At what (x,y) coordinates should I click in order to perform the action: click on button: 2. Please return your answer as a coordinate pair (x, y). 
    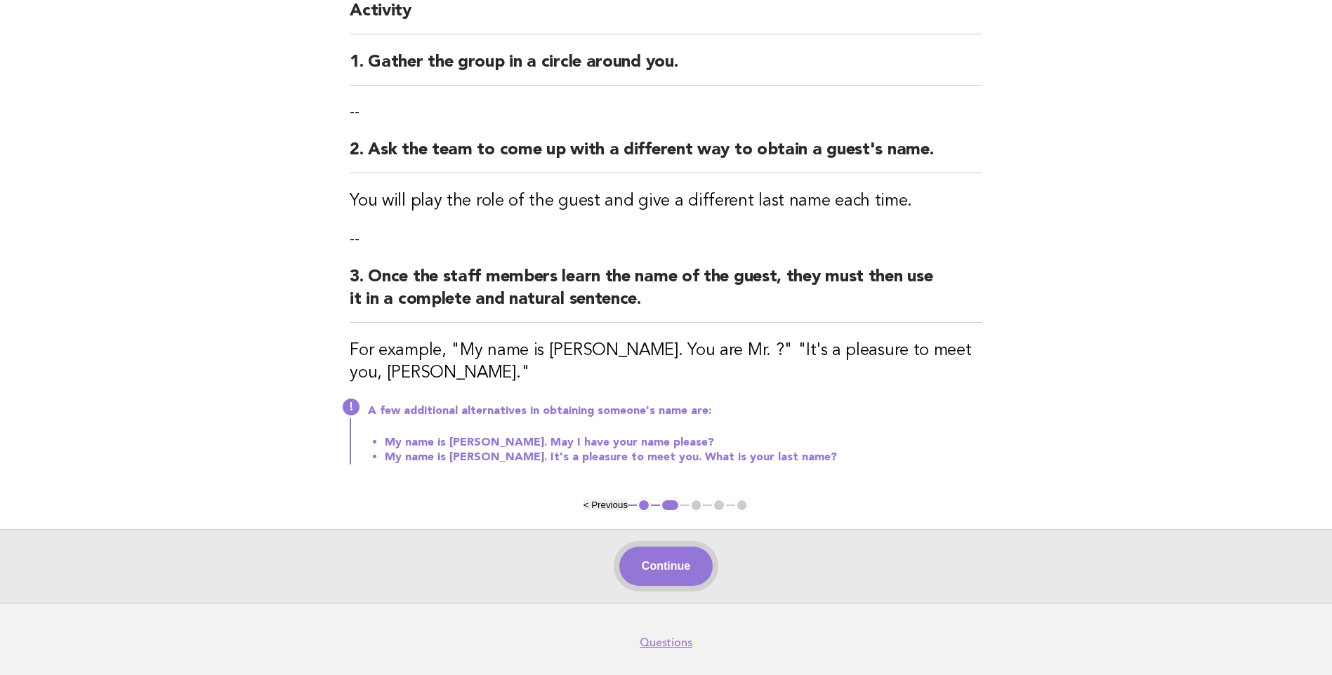
    Looking at the image, I should click on (670, 506).